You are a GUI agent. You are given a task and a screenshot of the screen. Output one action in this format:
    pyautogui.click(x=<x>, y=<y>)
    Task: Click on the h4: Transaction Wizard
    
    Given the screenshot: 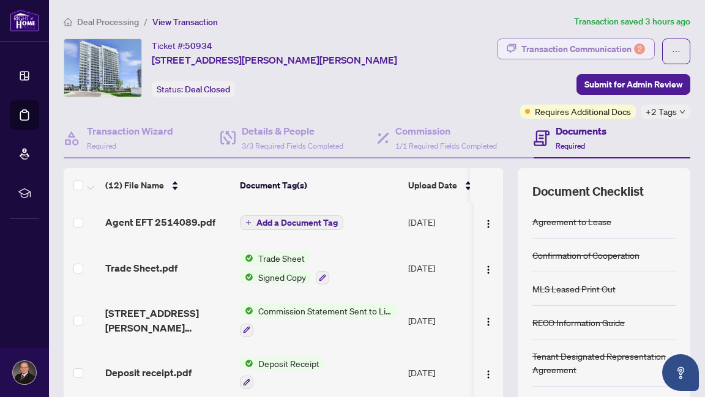 What is the action you would take?
    pyautogui.click(x=130, y=131)
    